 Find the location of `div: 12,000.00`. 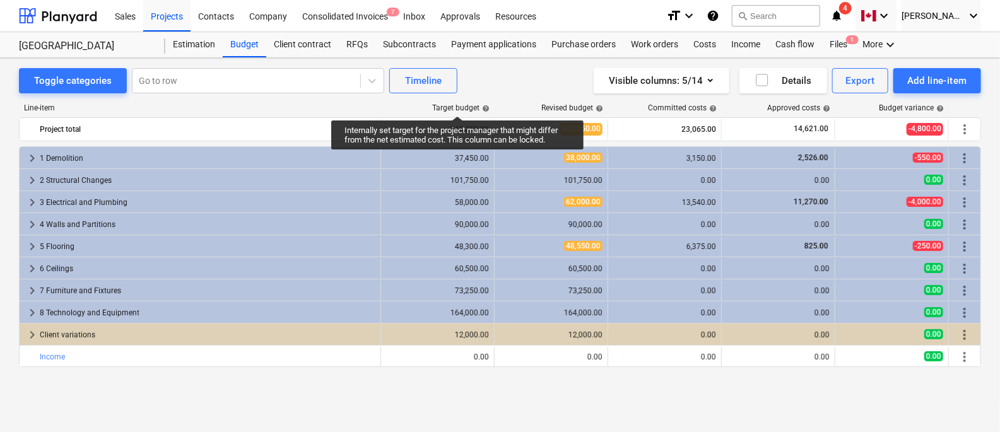

div: 12,000.00 is located at coordinates (437, 335).